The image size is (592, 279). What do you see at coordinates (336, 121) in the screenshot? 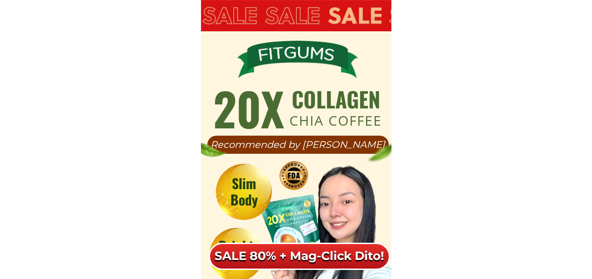
I see `h1: chia coffee` at bounding box center [336, 121].